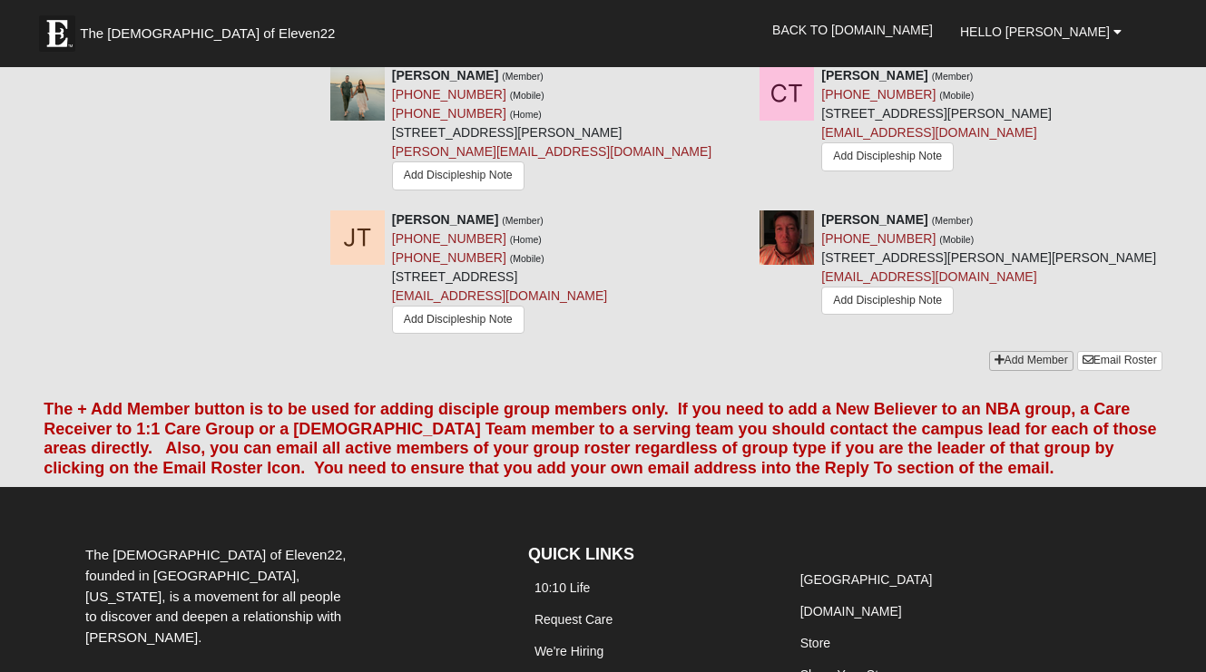 The image size is (1206, 672). Describe the element at coordinates (815, 643) in the screenshot. I see `a: Store` at that location.